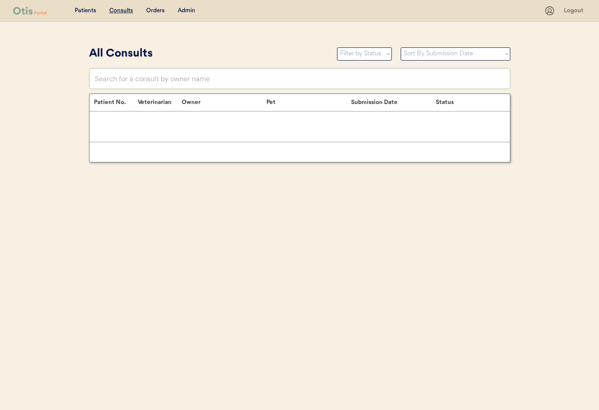  Describe the element at coordinates (186, 11) in the screenshot. I see `div: Admin` at that location.